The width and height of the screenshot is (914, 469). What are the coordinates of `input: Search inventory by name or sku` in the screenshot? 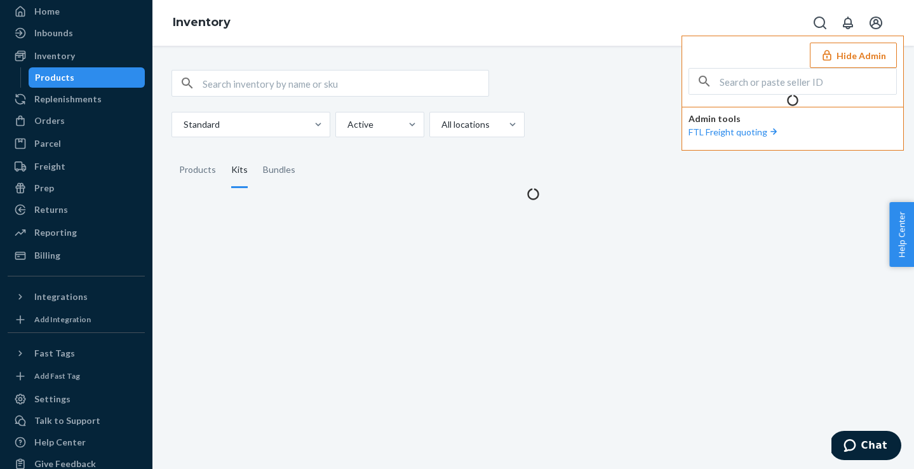 It's located at (346, 83).